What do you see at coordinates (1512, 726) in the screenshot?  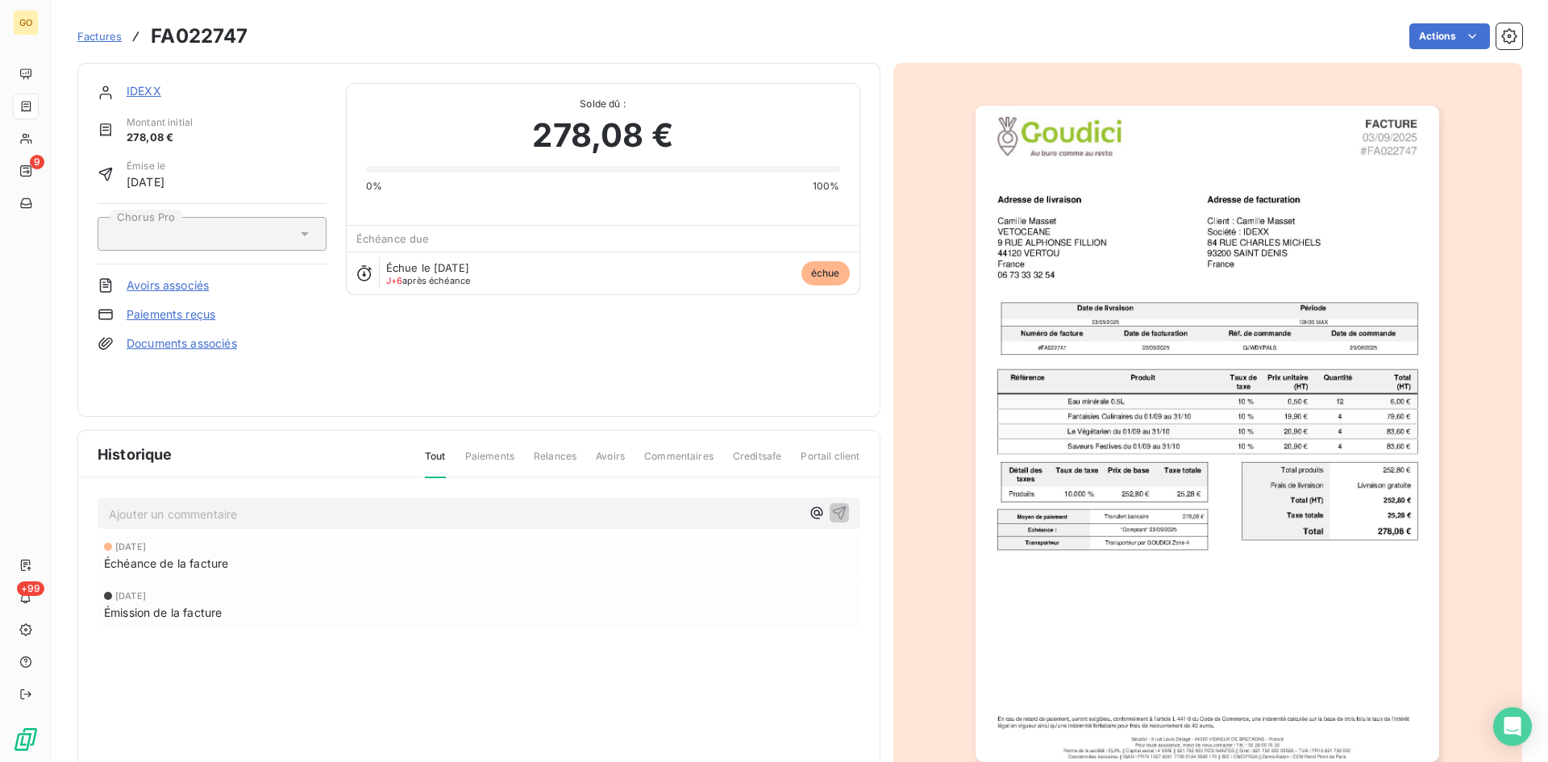 I see `div: Open Intercom Messenger` at bounding box center [1512, 726].